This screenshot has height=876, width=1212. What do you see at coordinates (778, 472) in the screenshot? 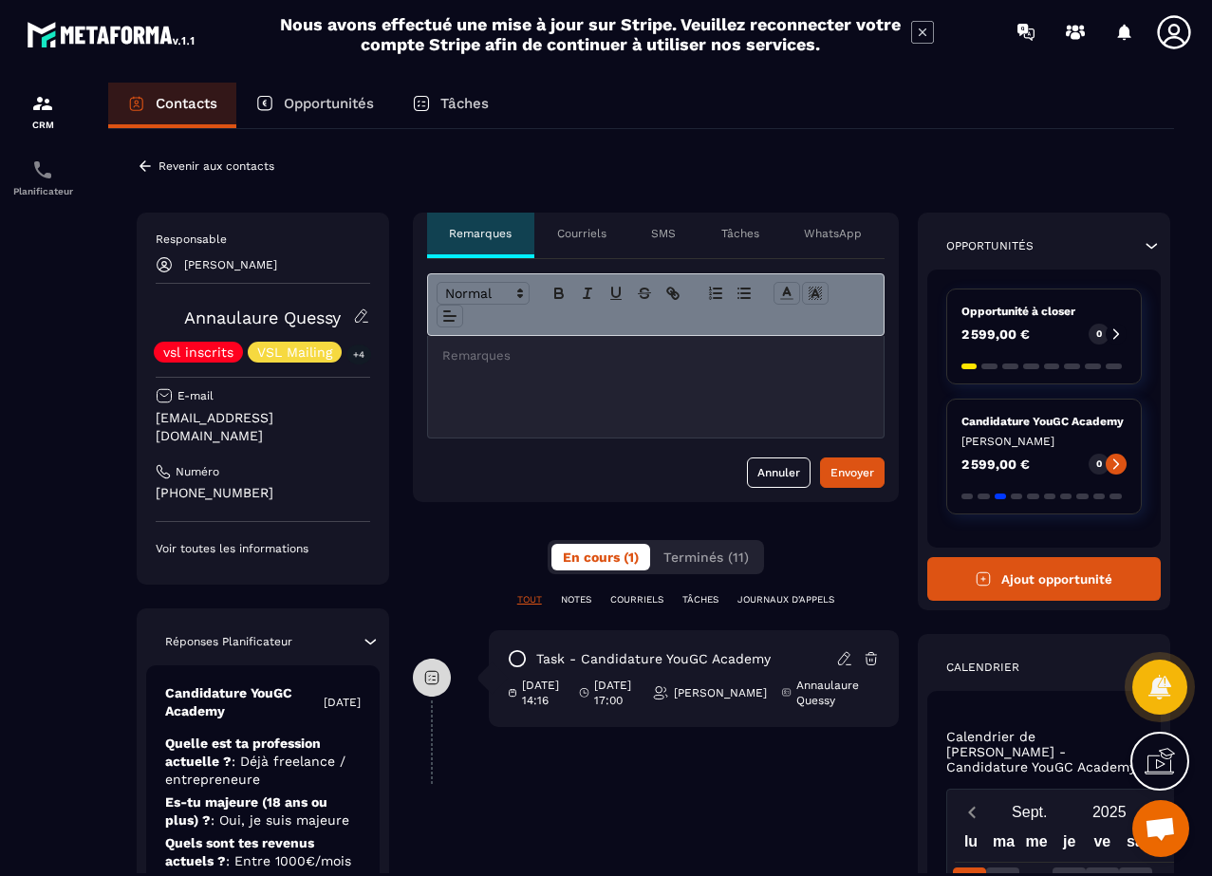
I see `button: Annuler` at bounding box center [778, 472].